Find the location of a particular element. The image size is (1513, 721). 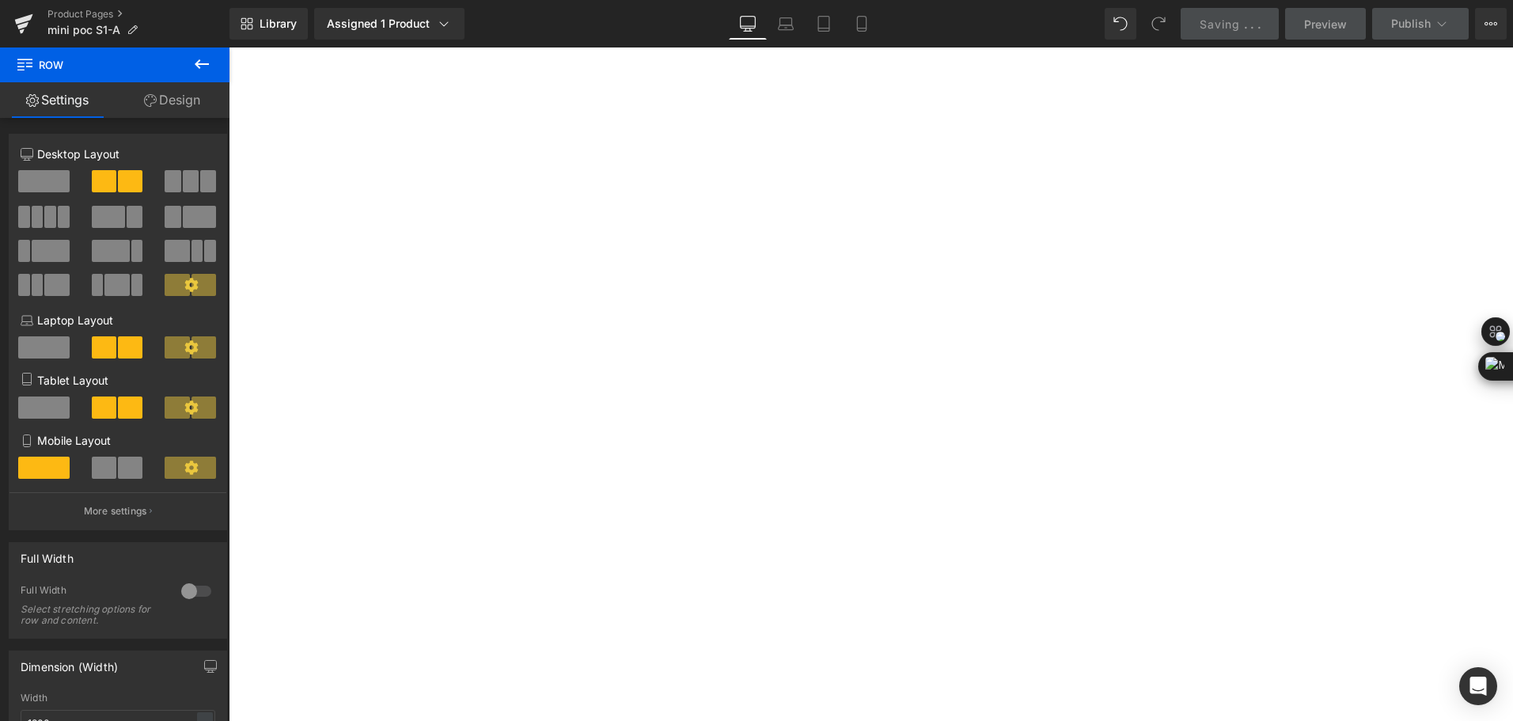

a: Mobile is located at coordinates (862, 24).